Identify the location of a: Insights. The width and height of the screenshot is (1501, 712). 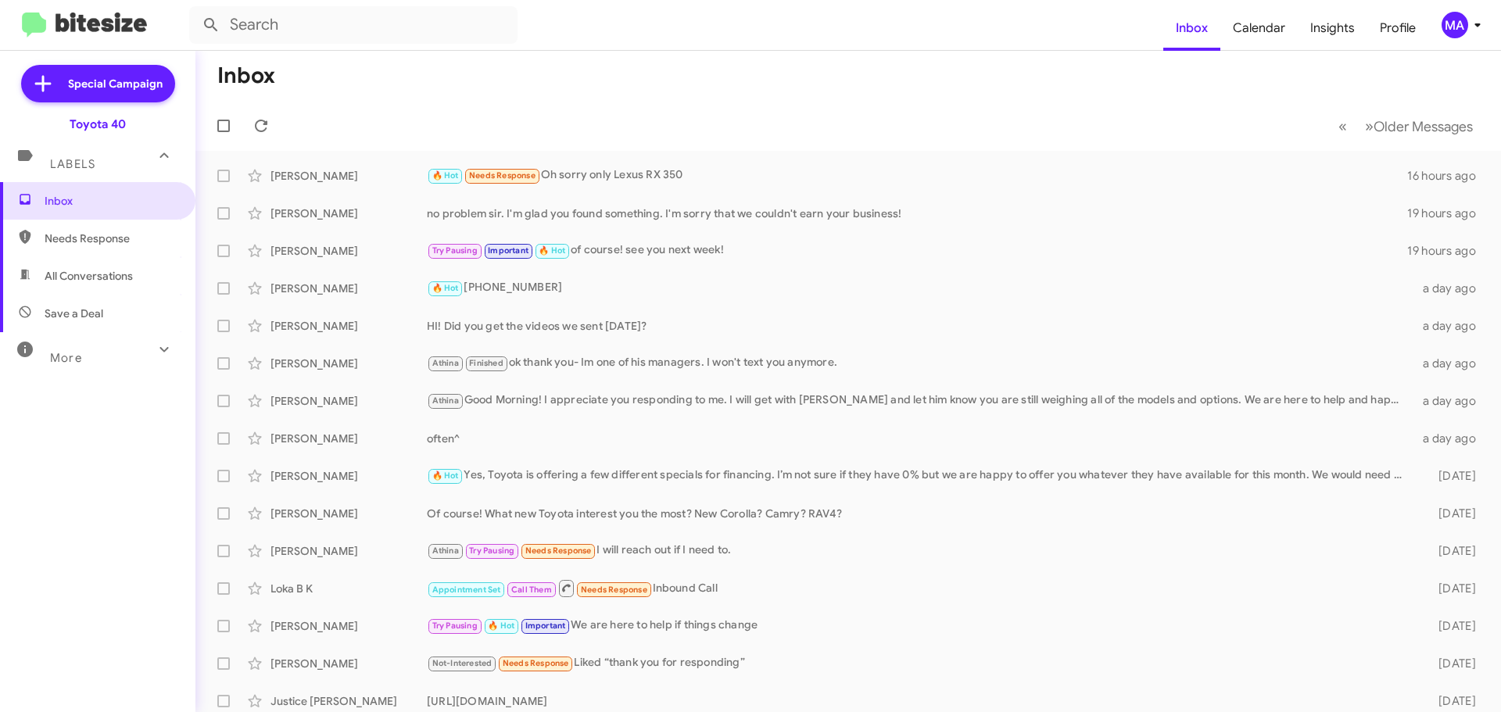
(1332, 28).